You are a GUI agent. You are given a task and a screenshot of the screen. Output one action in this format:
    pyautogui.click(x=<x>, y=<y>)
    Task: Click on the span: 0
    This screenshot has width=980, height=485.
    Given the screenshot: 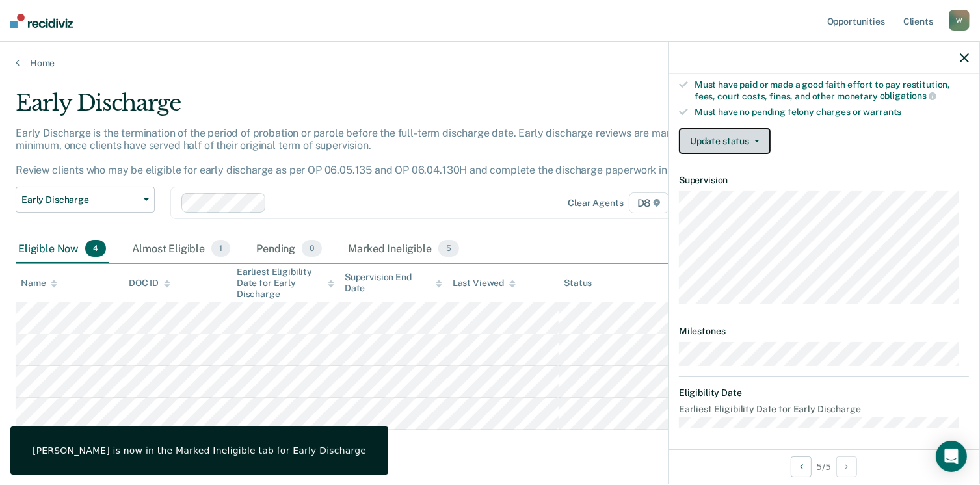 What is the action you would take?
    pyautogui.click(x=311, y=248)
    